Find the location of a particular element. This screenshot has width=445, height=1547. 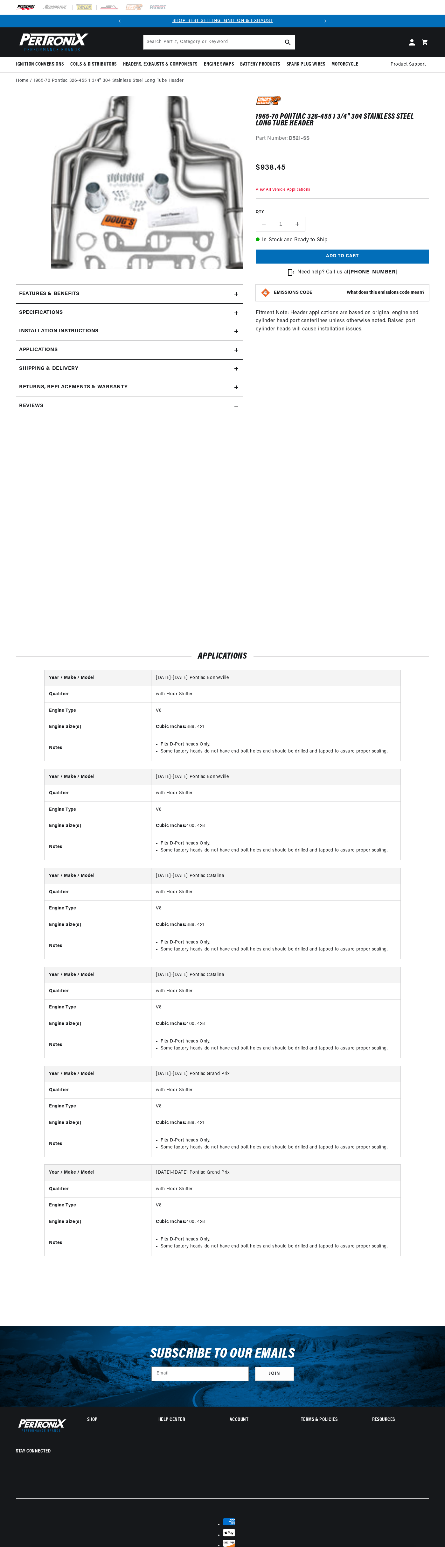

summary: Help Center is located at coordinates (187, 1420).